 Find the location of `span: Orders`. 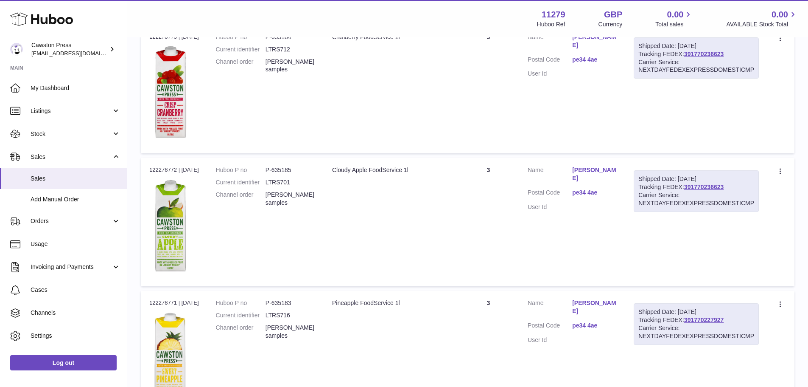

span: Orders is located at coordinates (71, 221).